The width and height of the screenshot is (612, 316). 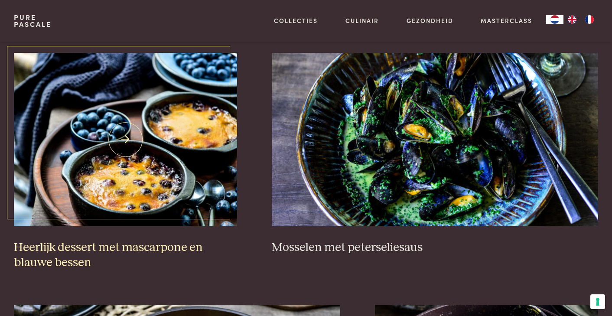 I want to click on aside: Language selected: Nederlands, so click(x=572, y=20).